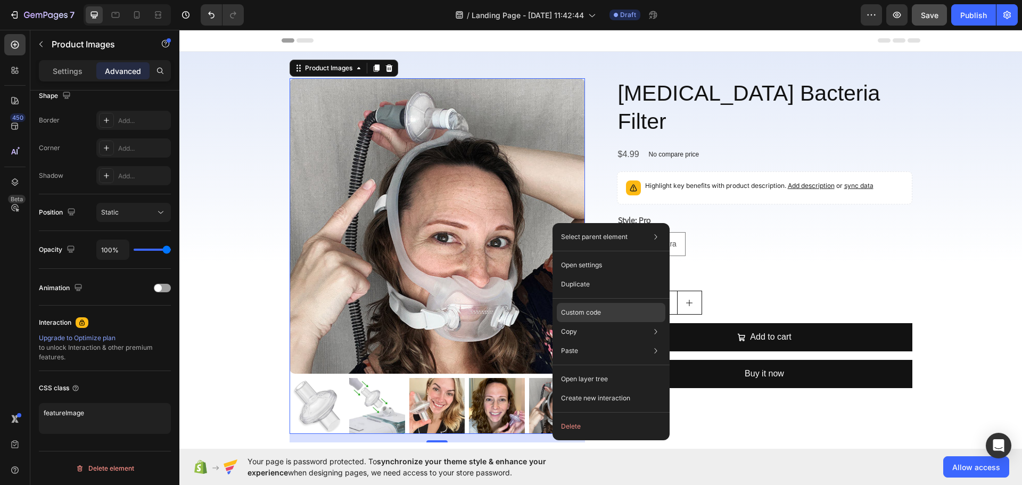  What do you see at coordinates (494, 125) in the screenshot?
I see `p: No compare price` at bounding box center [494, 125].